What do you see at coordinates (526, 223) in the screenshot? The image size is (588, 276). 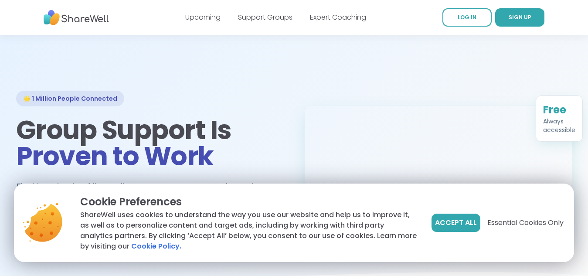 I see `span: Essential Cookies Only` at bounding box center [526, 223].